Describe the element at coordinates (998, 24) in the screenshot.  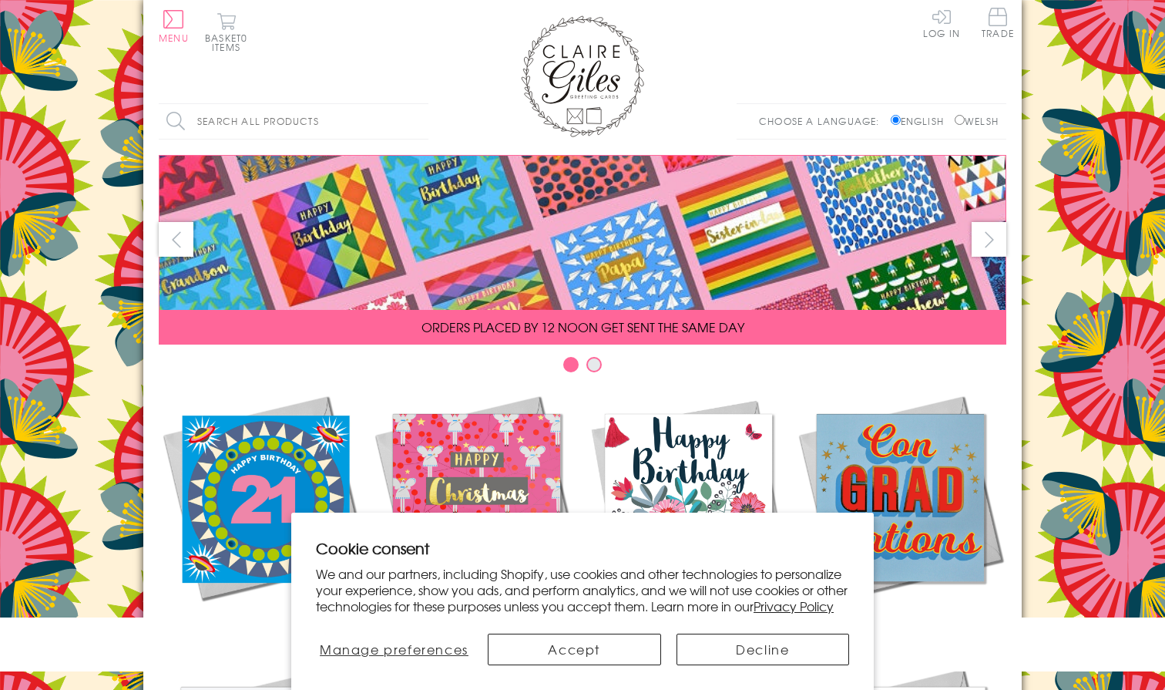
I see `a: Trade` at that location.